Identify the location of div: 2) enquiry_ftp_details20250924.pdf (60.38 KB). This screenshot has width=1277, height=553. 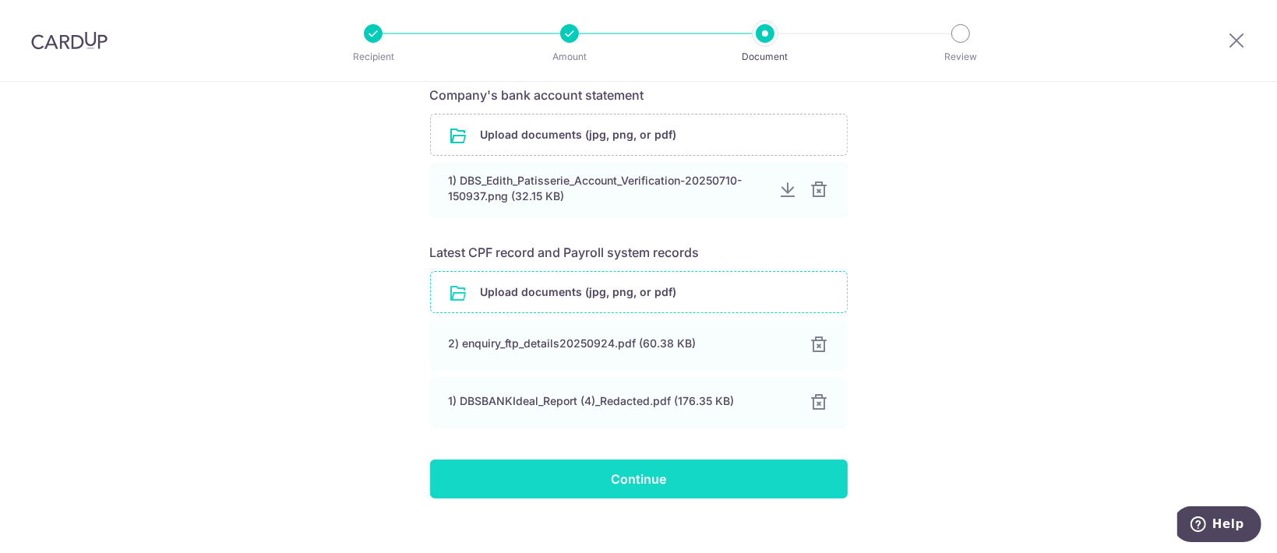
(620, 344).